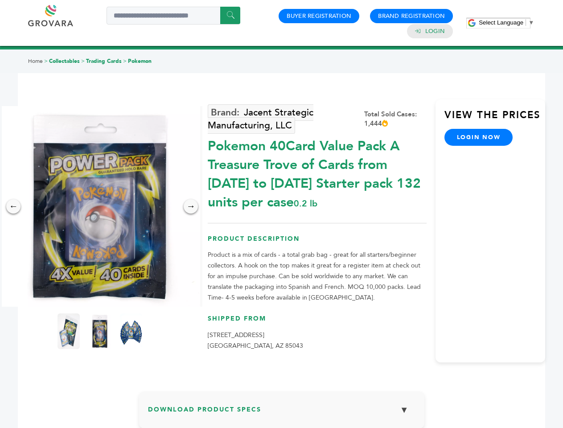 Image resolution: width=563 pixels, height=428 pixels. I want to click on a: Login, so click(435, 31).